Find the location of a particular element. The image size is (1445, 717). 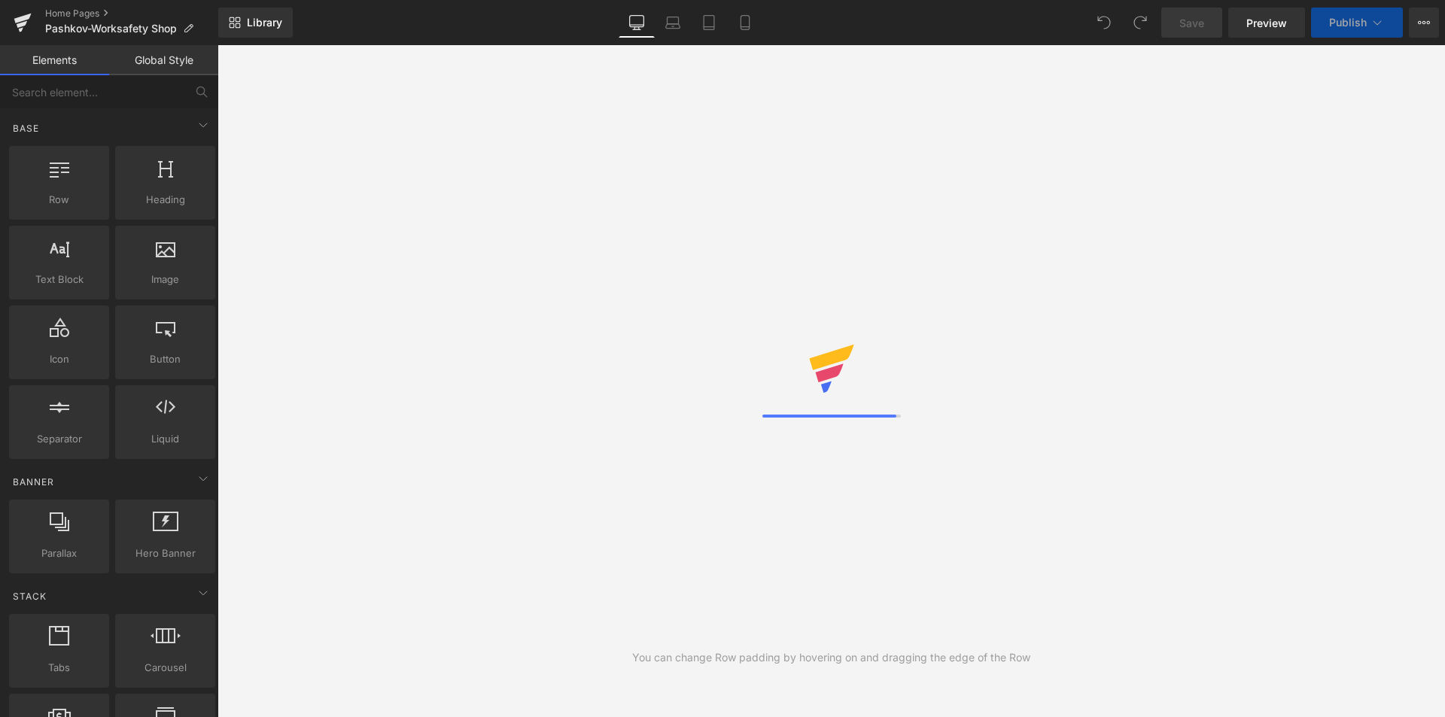

span: Base is located at coordinates (26, 128).